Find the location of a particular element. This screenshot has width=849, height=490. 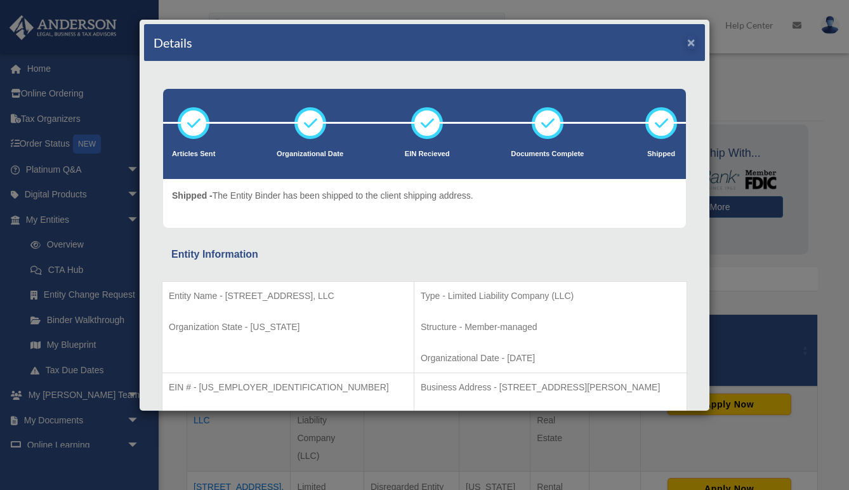

p: Articles Sent is located at coordinates (194, 154).